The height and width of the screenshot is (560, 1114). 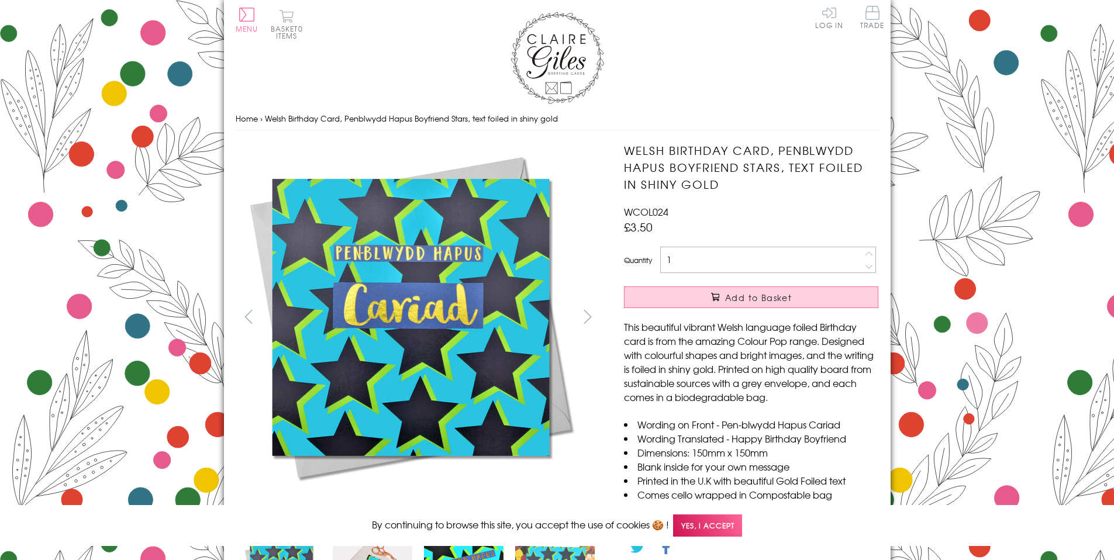 I want to click on span: Welsh Birthday Card, Penblwydd Hapus Boyfriend Stars, text foiled in shiny gold, so click(x=411, y=118).